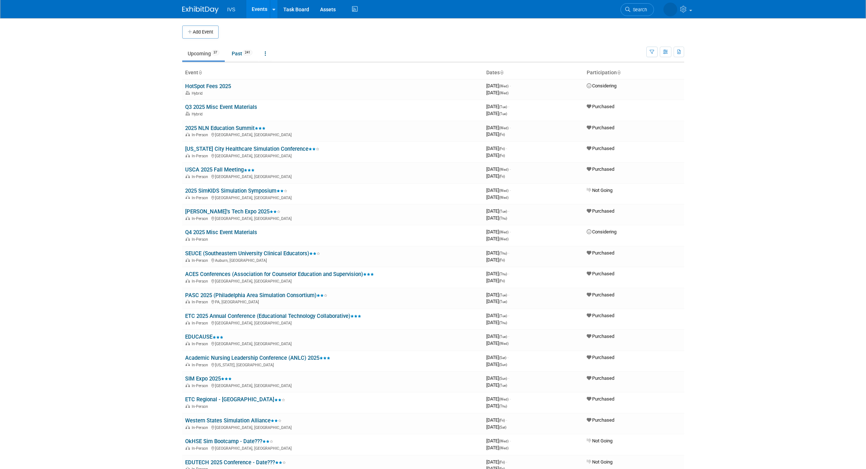 Image resolution: width=866 pixels, height=469 pixels. Describe the element at coordinates (235, 462) in the screenshot. I see `a: EDUTECH 2025 Conference - Date???` at that location.